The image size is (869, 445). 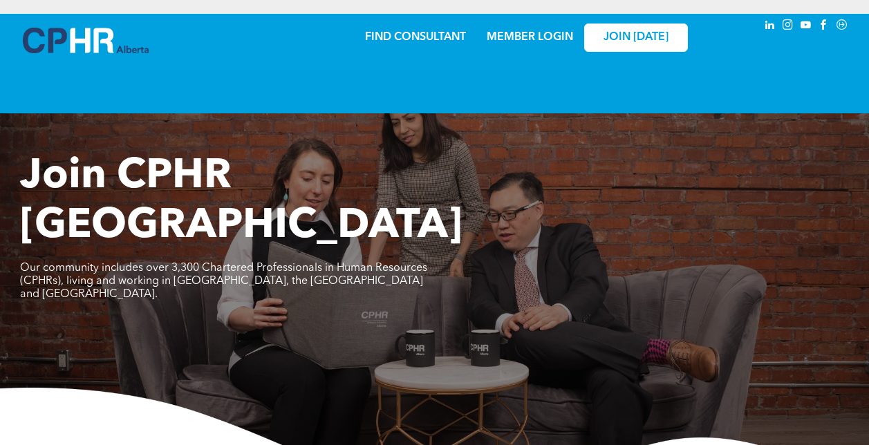 I want to click on a: linkedin, so click(x=770, y=26).